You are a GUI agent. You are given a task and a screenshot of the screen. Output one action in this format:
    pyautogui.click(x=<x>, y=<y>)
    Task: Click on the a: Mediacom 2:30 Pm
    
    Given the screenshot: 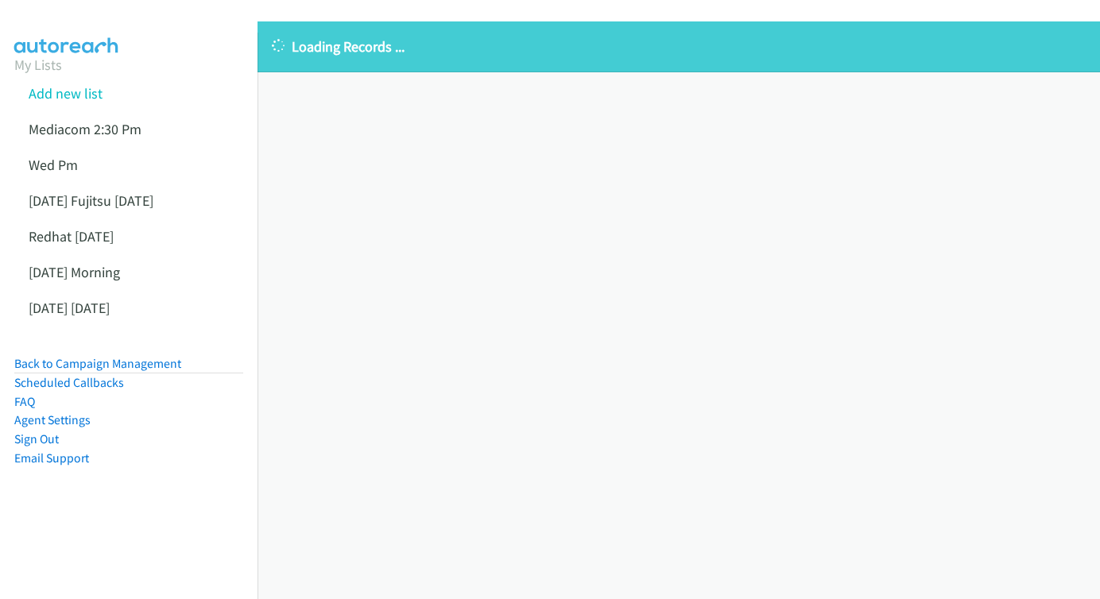 What is the action you would take?
    pyautogui.click(x=85, y=129)
    